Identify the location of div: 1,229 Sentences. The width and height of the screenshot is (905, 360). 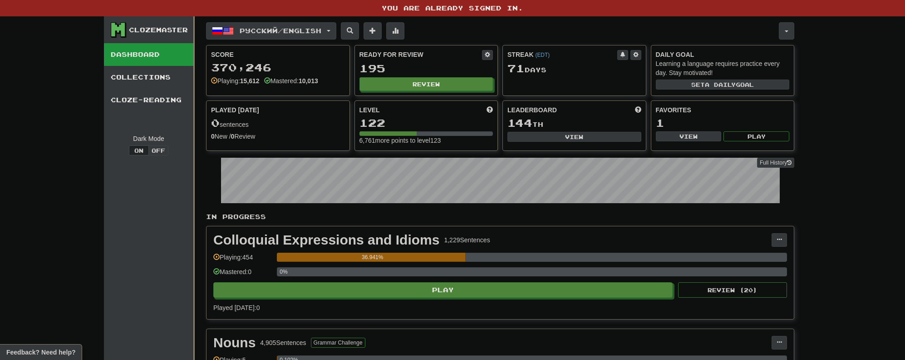
(467, 240).